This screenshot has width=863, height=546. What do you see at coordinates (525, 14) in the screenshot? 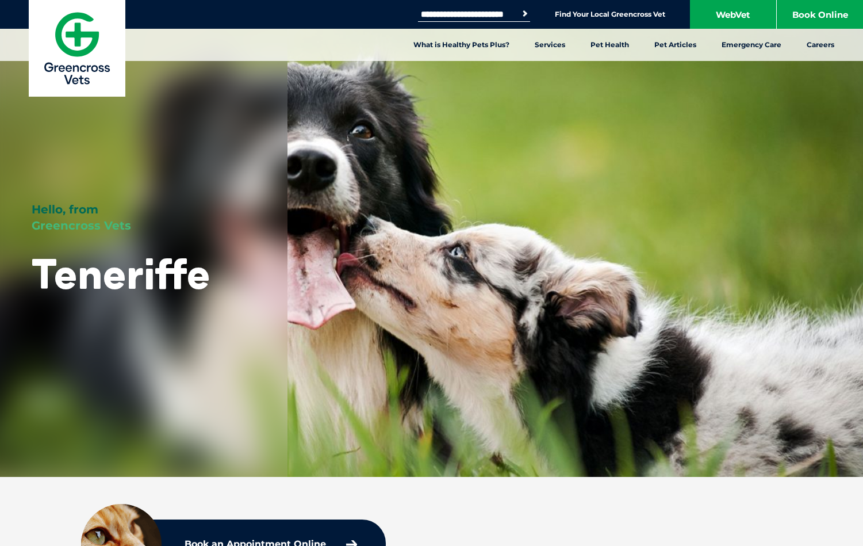
I see `button: Search` at bounding box center [525, 14].